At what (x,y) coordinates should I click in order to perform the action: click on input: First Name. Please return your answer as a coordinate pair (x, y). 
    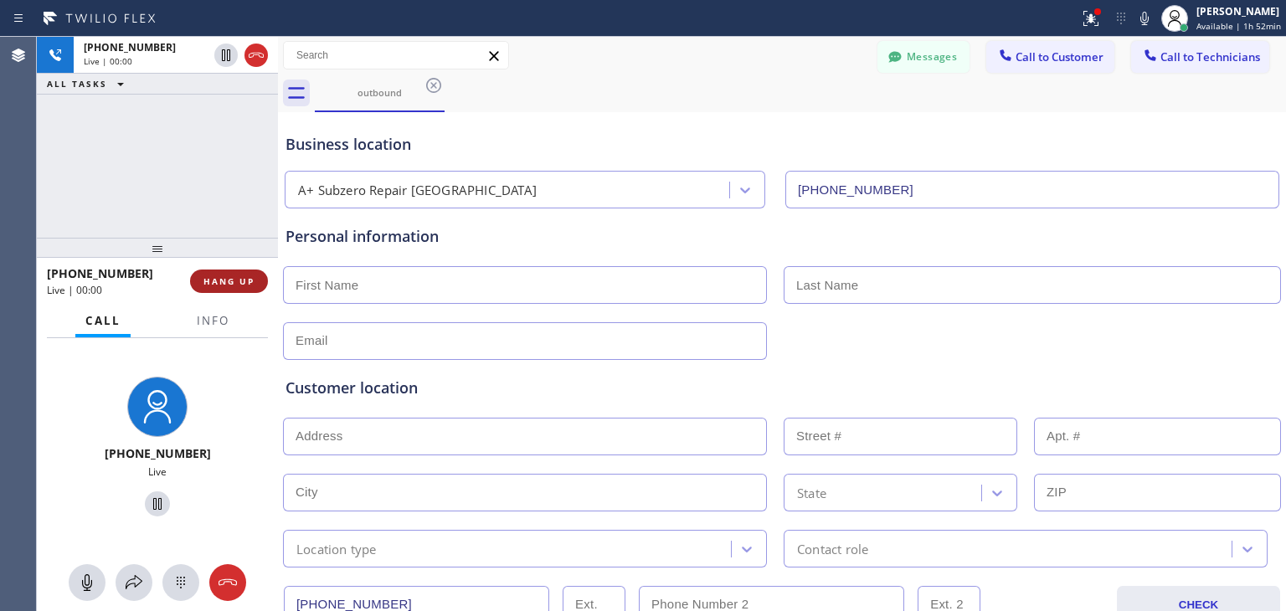
    Looking at the image, I should click on (525, 285).